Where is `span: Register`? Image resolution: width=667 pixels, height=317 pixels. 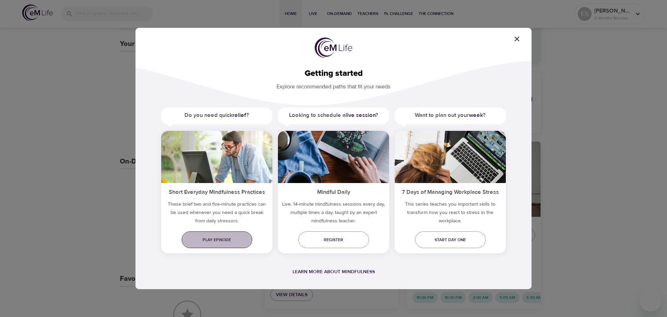
span: Register is located at coordinates (334, 239).